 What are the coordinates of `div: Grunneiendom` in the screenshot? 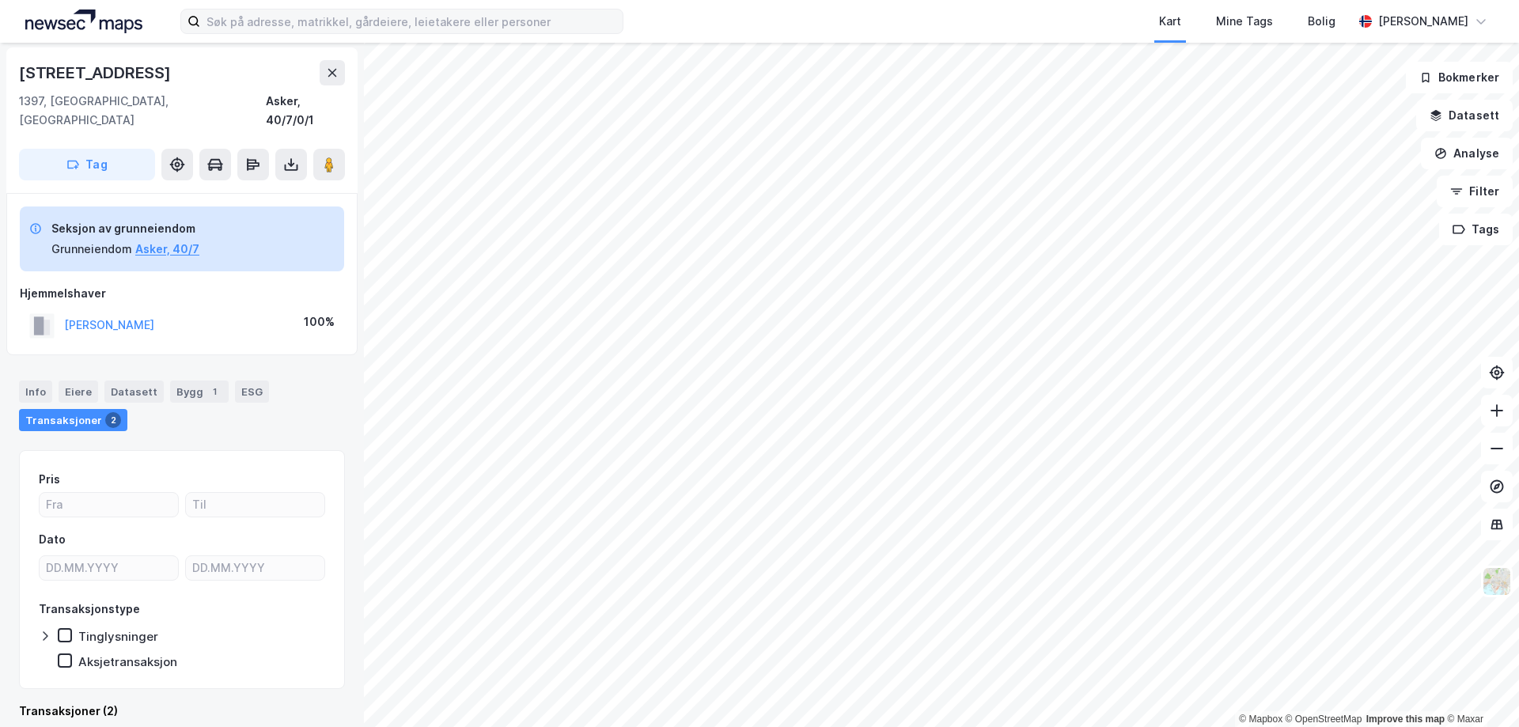 It's located at (92, 249).